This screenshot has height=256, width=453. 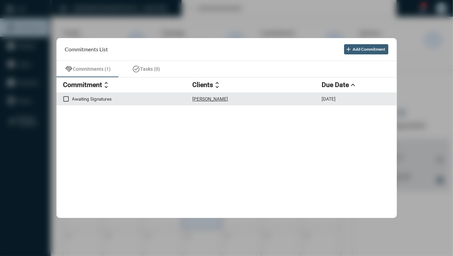 What do you see at coordinates (132, 99) in the screenshot?
I see `p: Awaiting Signatures` at bounding box center [132, 99].